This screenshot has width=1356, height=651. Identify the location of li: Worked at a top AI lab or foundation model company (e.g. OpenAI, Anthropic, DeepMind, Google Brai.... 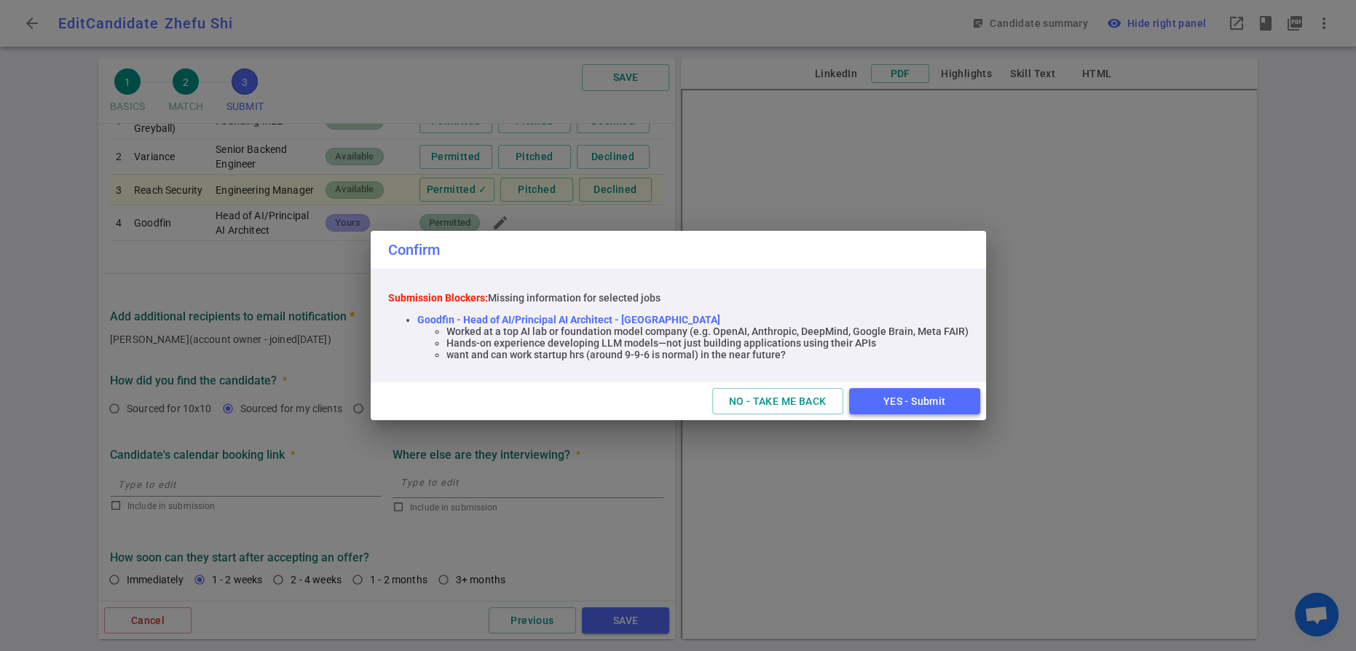
(707, 331).